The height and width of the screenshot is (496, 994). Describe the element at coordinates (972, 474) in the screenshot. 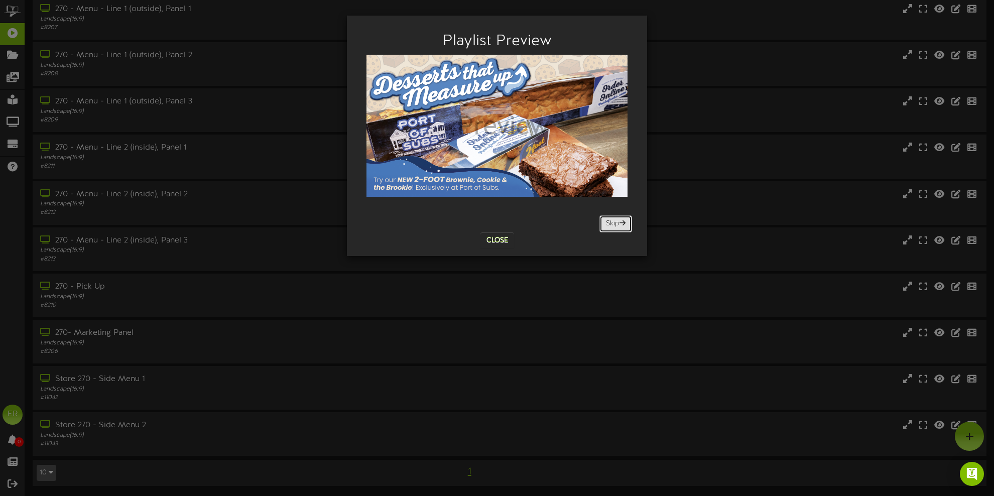

I see `div: Open Intercom Messenger` at that location.